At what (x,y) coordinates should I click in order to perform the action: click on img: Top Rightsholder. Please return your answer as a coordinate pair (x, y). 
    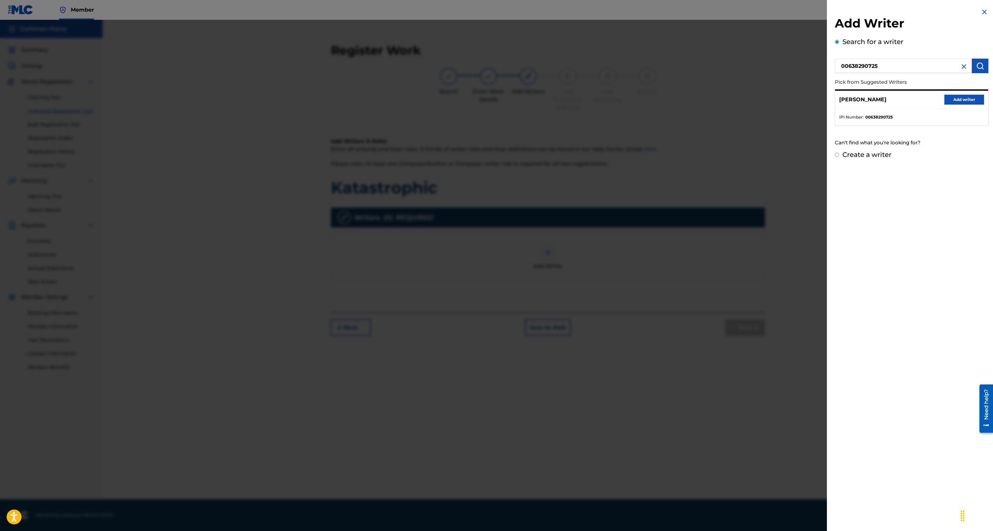
    Looking at the image, I should click on (63, 10).